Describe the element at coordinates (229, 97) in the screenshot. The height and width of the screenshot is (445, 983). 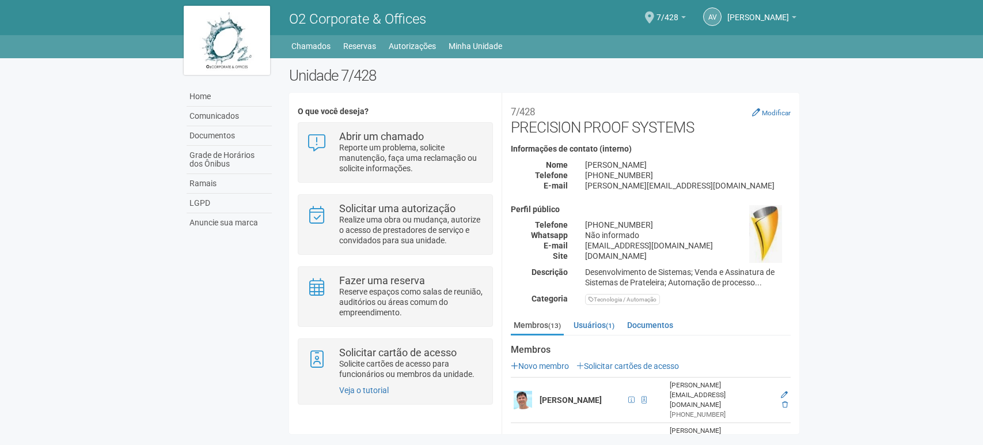
I see `a: Home` at that location.